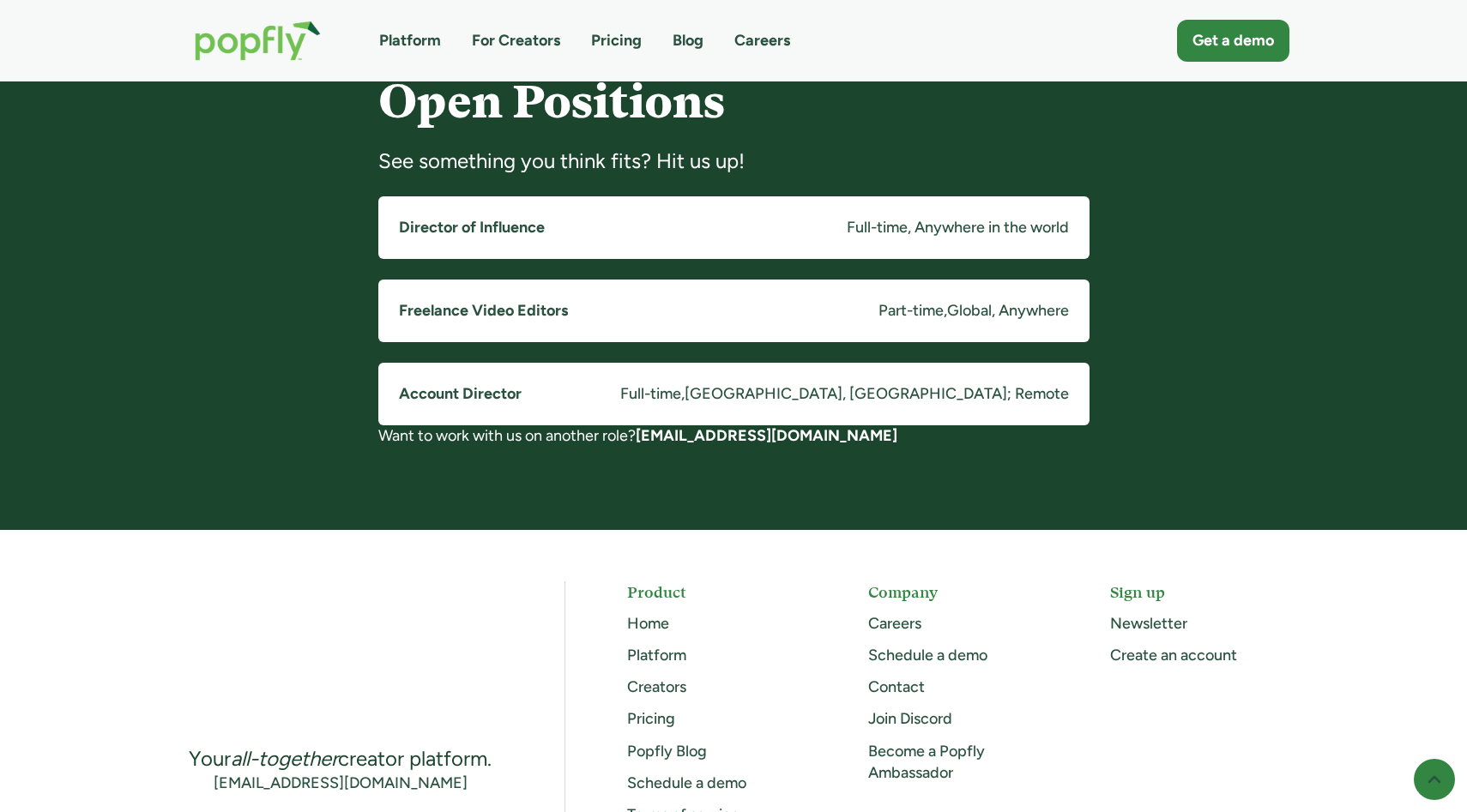 Image resolution: width=1467 pixels, height=812 pixels. I want to click on a: Contact, so click(896, 687).